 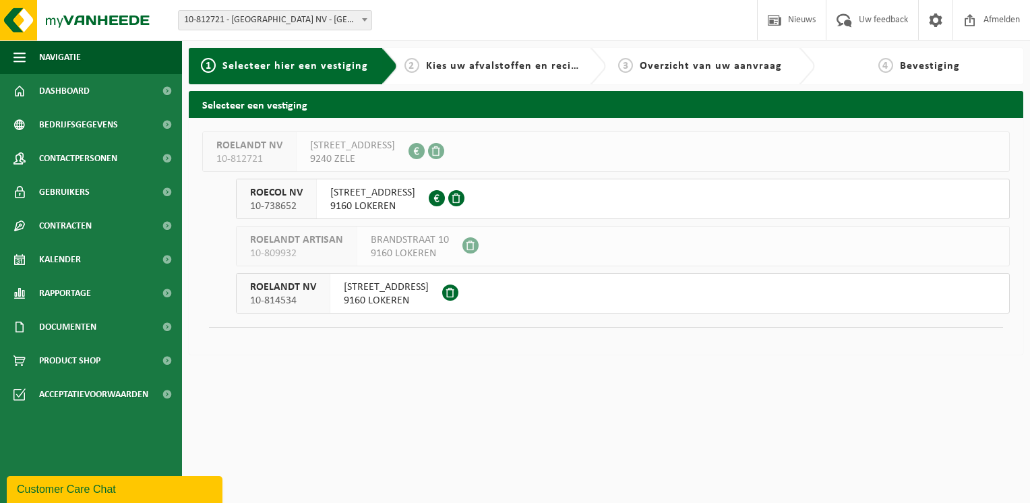 What do you see at coordinates (64, 192) in the screenshot?
I see `span: Gebruikers` at bounding box center [64, 192].